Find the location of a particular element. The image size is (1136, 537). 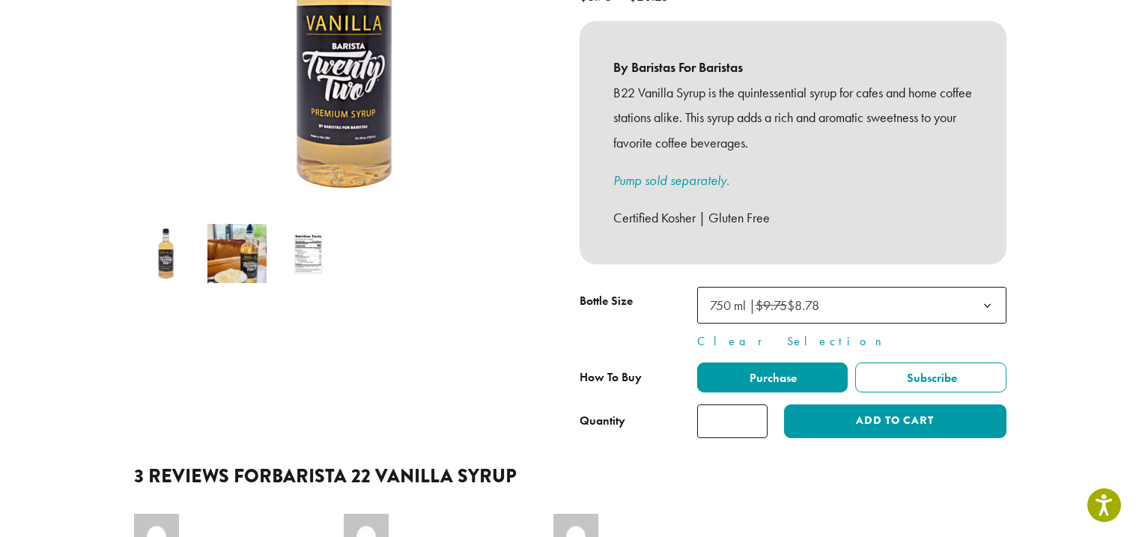

div: Quantity is located at coordinates (602, 421).